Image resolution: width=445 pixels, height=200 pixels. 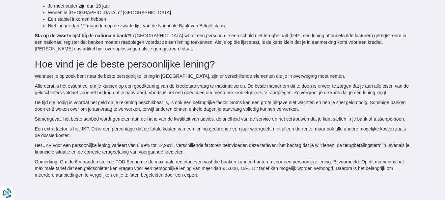 I want to click on li: Een stabiel inkomen hebben, so click(x=229, y=19).